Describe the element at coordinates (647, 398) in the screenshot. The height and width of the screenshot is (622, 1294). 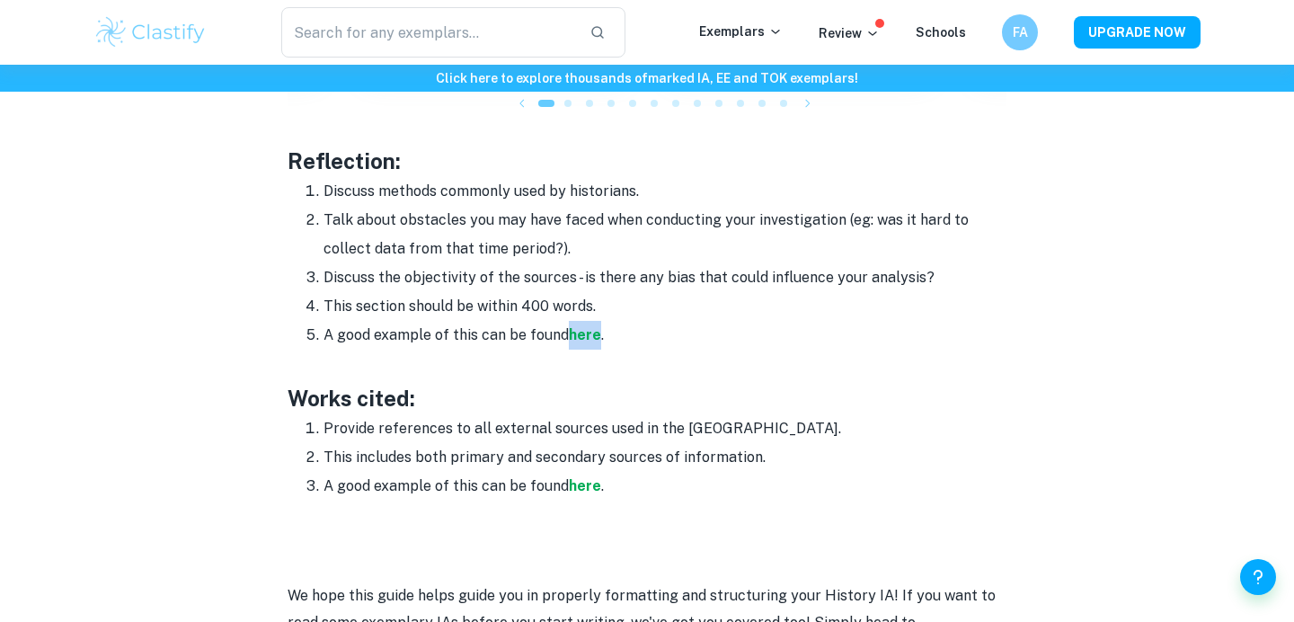
I see `h3: Works cited:` at that location.